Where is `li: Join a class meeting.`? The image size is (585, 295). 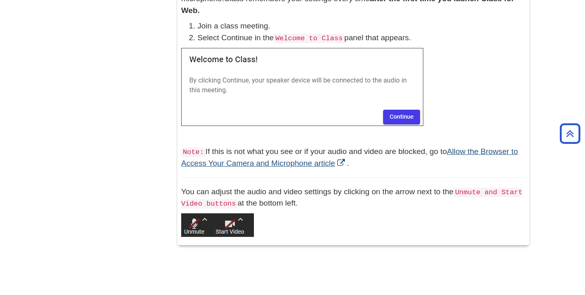
li: Join a class meeting. is located at coordinates (361, 26).